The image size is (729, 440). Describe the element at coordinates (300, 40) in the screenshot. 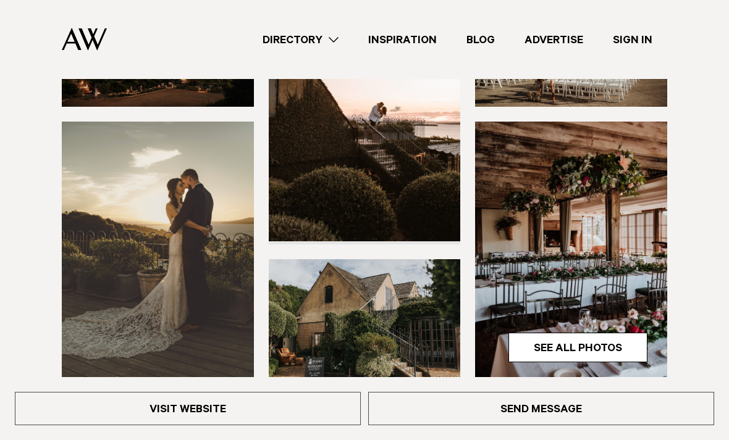

I see `a: Directory` at that location.